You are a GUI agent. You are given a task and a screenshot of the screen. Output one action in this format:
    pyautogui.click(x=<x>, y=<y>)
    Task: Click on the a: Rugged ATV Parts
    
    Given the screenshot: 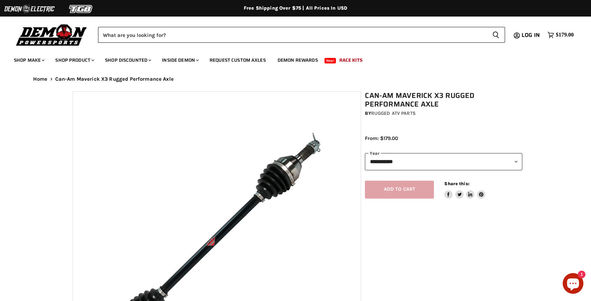 What is the action you would take?
    pyautogui.click(x=393, y=113)
    